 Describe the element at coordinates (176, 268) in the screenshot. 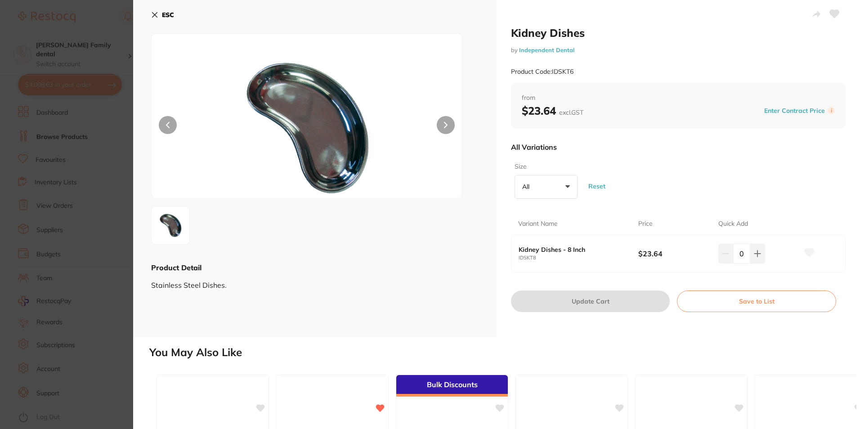

I see `b: Product Detail` at that location.